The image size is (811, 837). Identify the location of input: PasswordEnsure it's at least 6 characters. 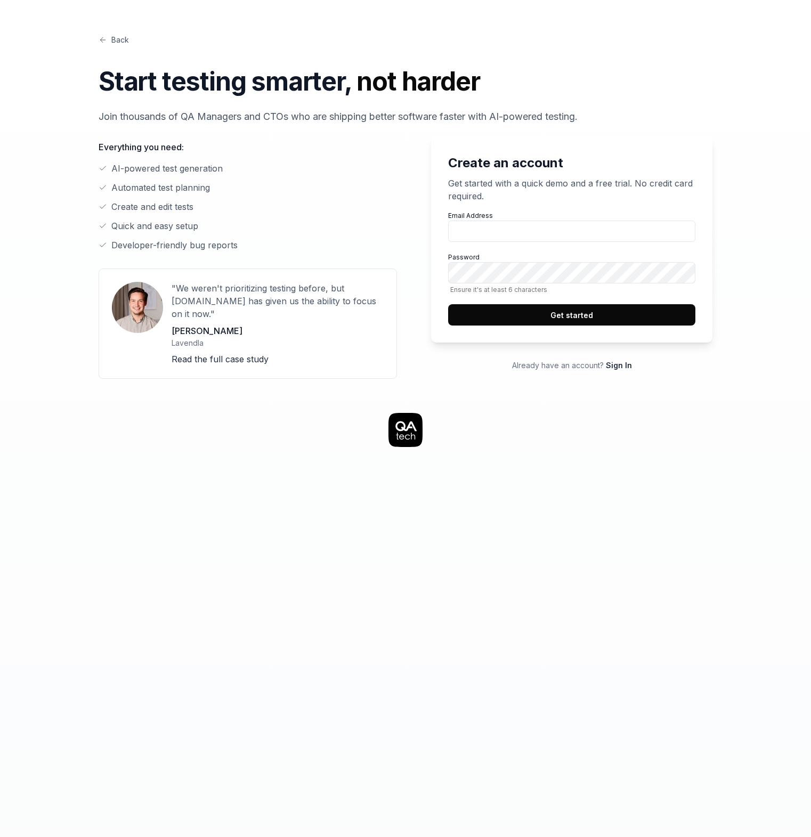
(572, 273).